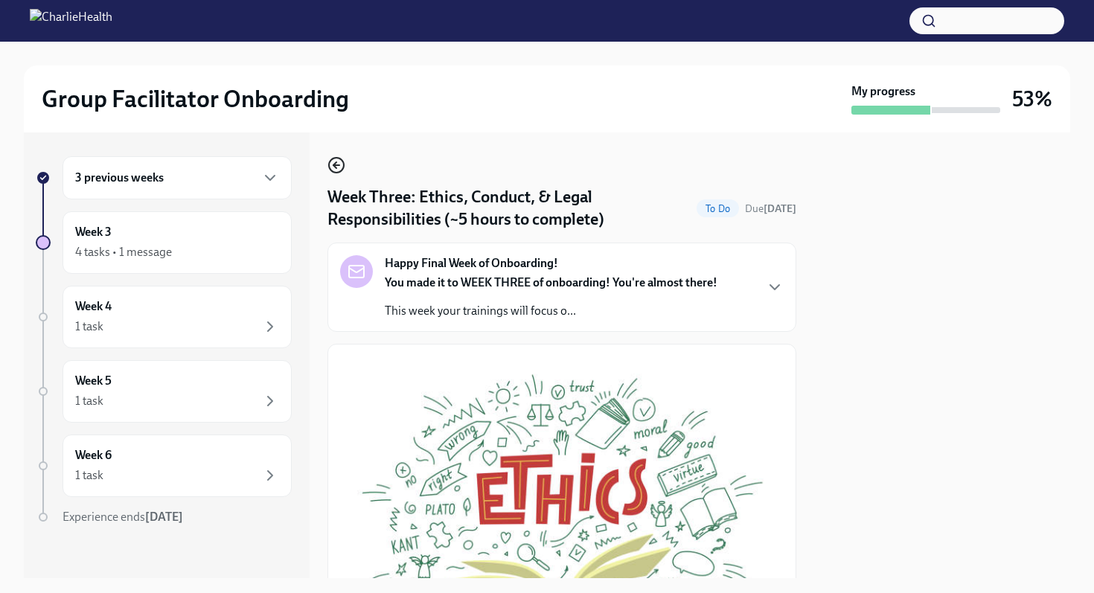 This screenshot has height=593, width=1094. What do you see at coordinates (164, 317) in the screenshot?
I see `a: Week 41 task` at bounding box center [164, 317].